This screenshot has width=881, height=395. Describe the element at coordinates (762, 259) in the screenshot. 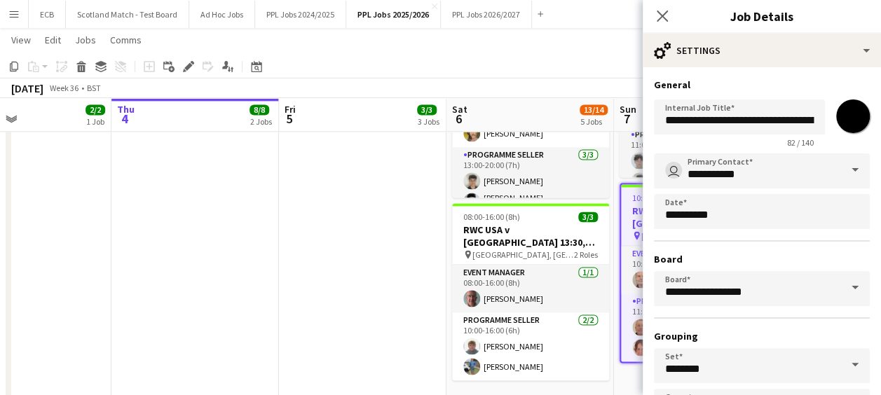

I see `h3: Board` at that location.